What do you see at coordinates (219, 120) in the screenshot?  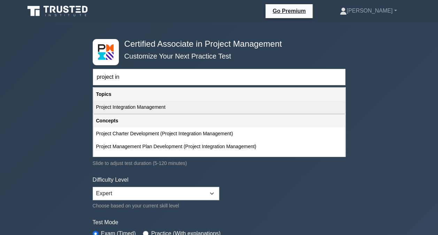 I see `div: Concepts` at bounding box center [219, 120].